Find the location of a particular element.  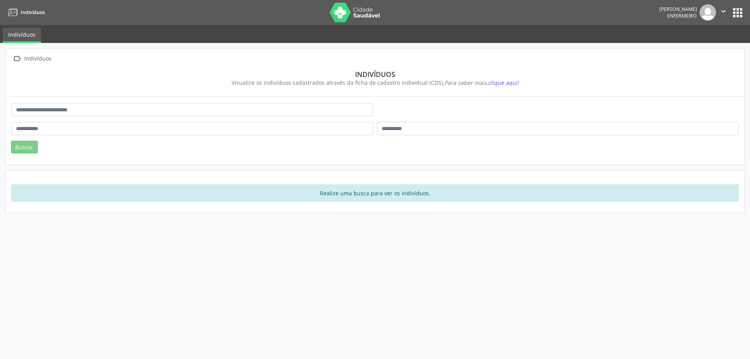

button: Buscar is located at coordinates (24, 147).